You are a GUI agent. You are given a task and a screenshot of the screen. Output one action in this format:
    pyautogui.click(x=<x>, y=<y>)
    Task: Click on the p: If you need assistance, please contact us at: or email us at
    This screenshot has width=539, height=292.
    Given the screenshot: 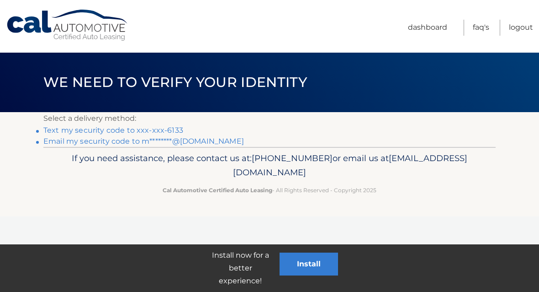 What is the action you would take?
    pyautogui.click(x=270, y=165)
    